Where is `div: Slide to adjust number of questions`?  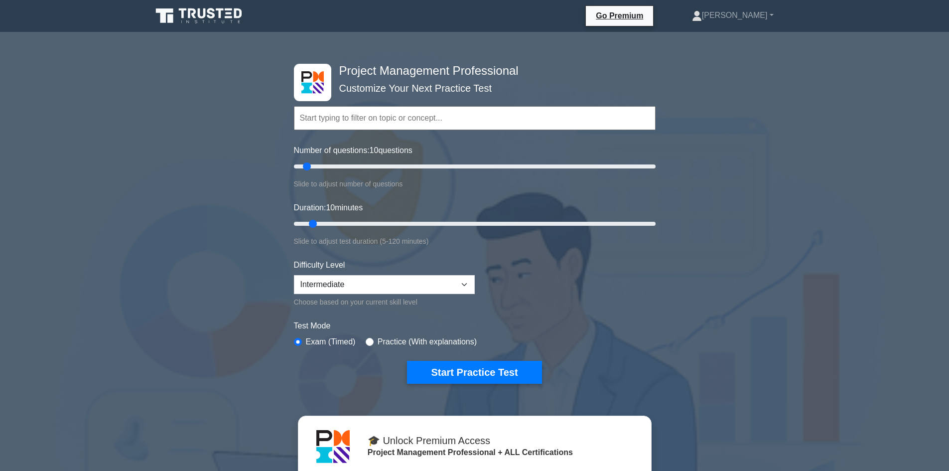 div: Slide to adjust number of questions is located at coordinates (475, 184).